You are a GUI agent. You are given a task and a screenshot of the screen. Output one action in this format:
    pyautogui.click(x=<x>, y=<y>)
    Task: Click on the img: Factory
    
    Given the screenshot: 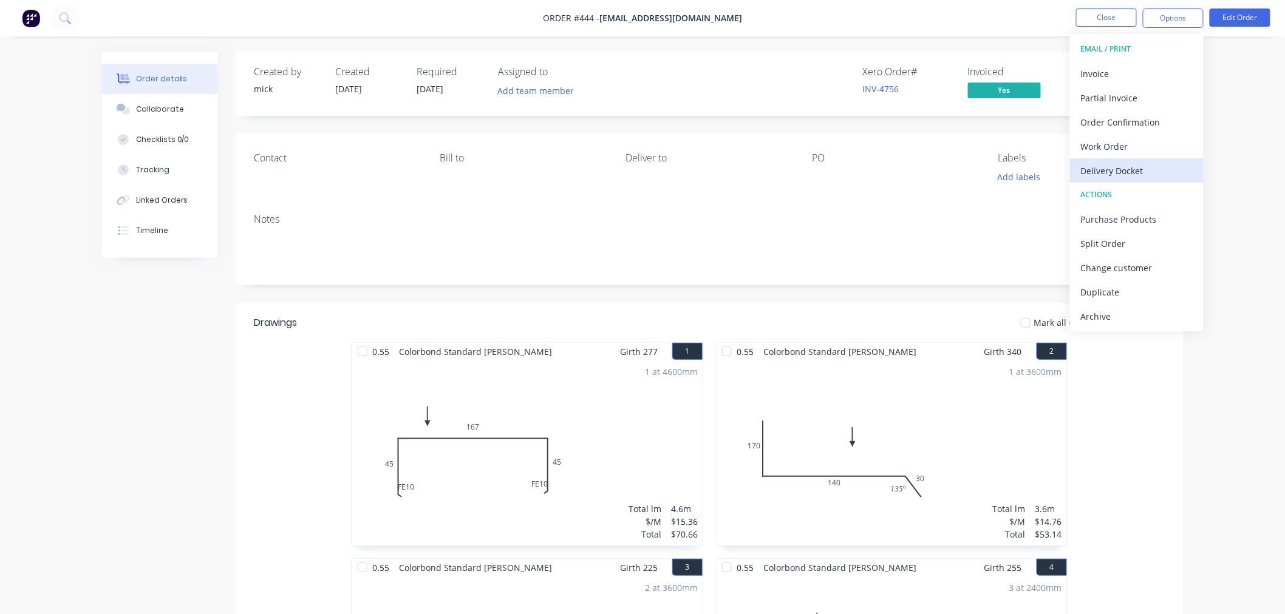 What is the action you would take?
    pyautogui.click(x=31, y=18)
    